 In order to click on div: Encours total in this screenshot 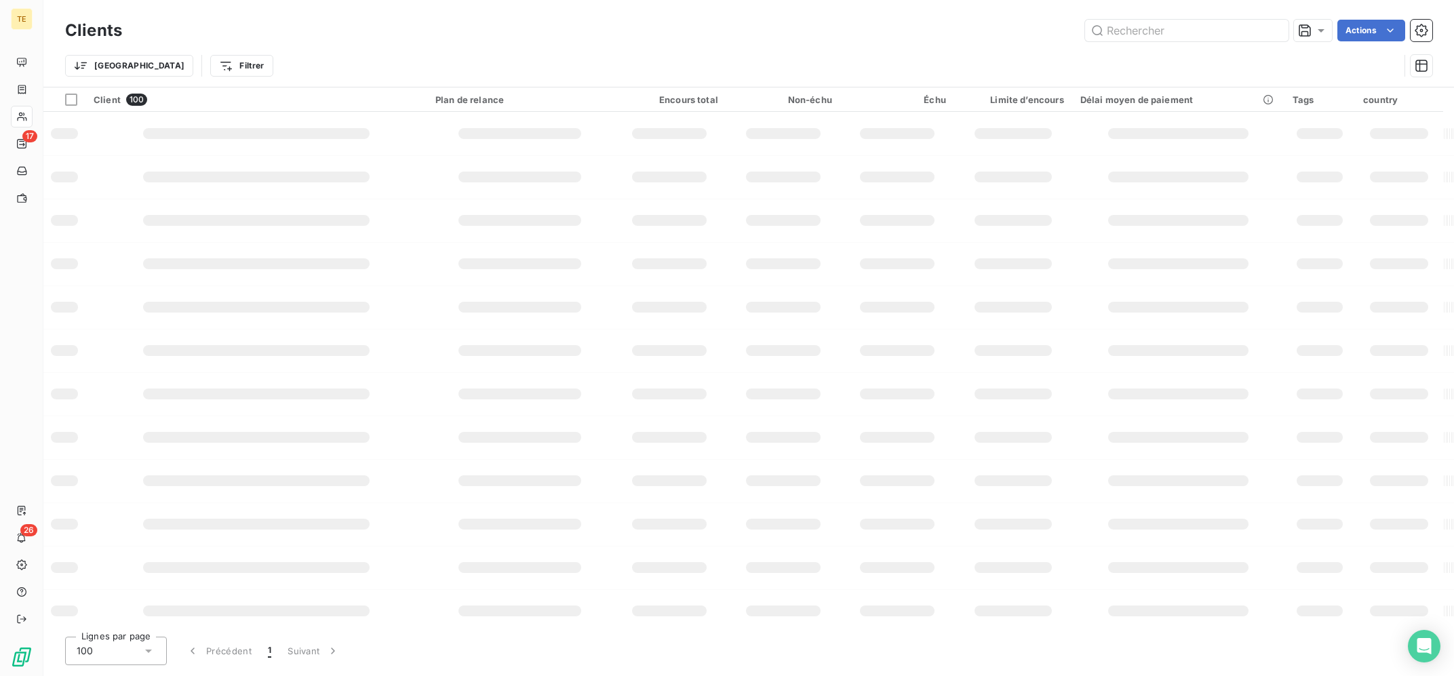, I will do `click(669, 100)`.